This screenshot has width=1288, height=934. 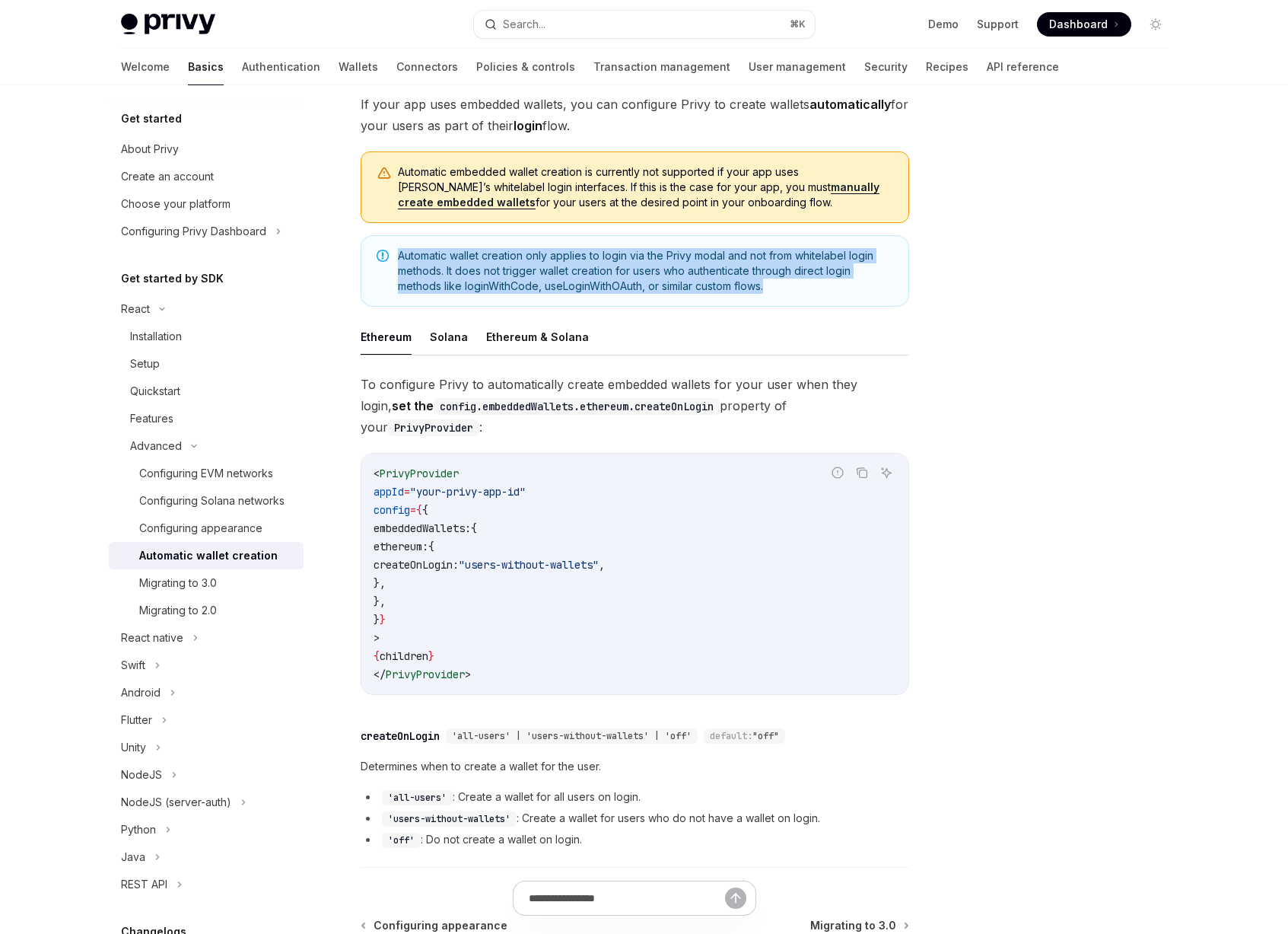 I want to click on a: Welcome, so click(x=145, y=67).